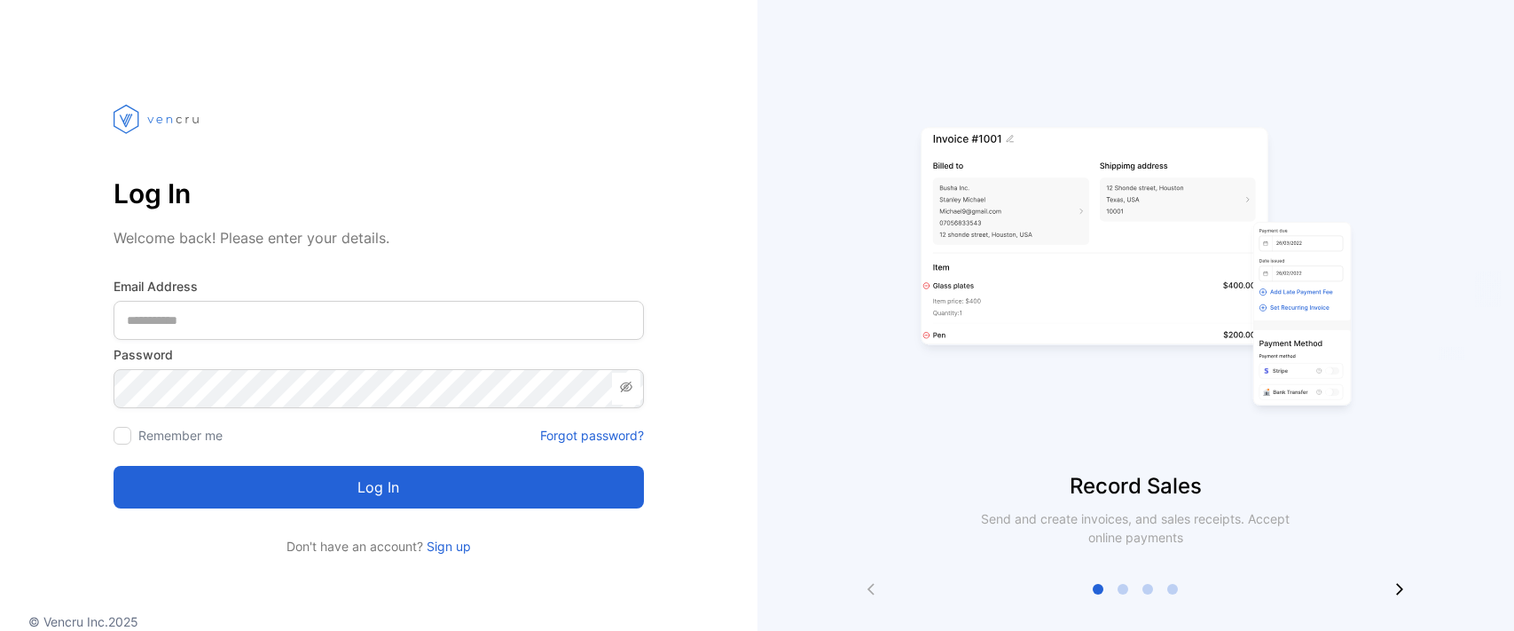 The image size is (1514, 631). I want to click on p: Welcome back! Please enter your details., so click(379, 238).